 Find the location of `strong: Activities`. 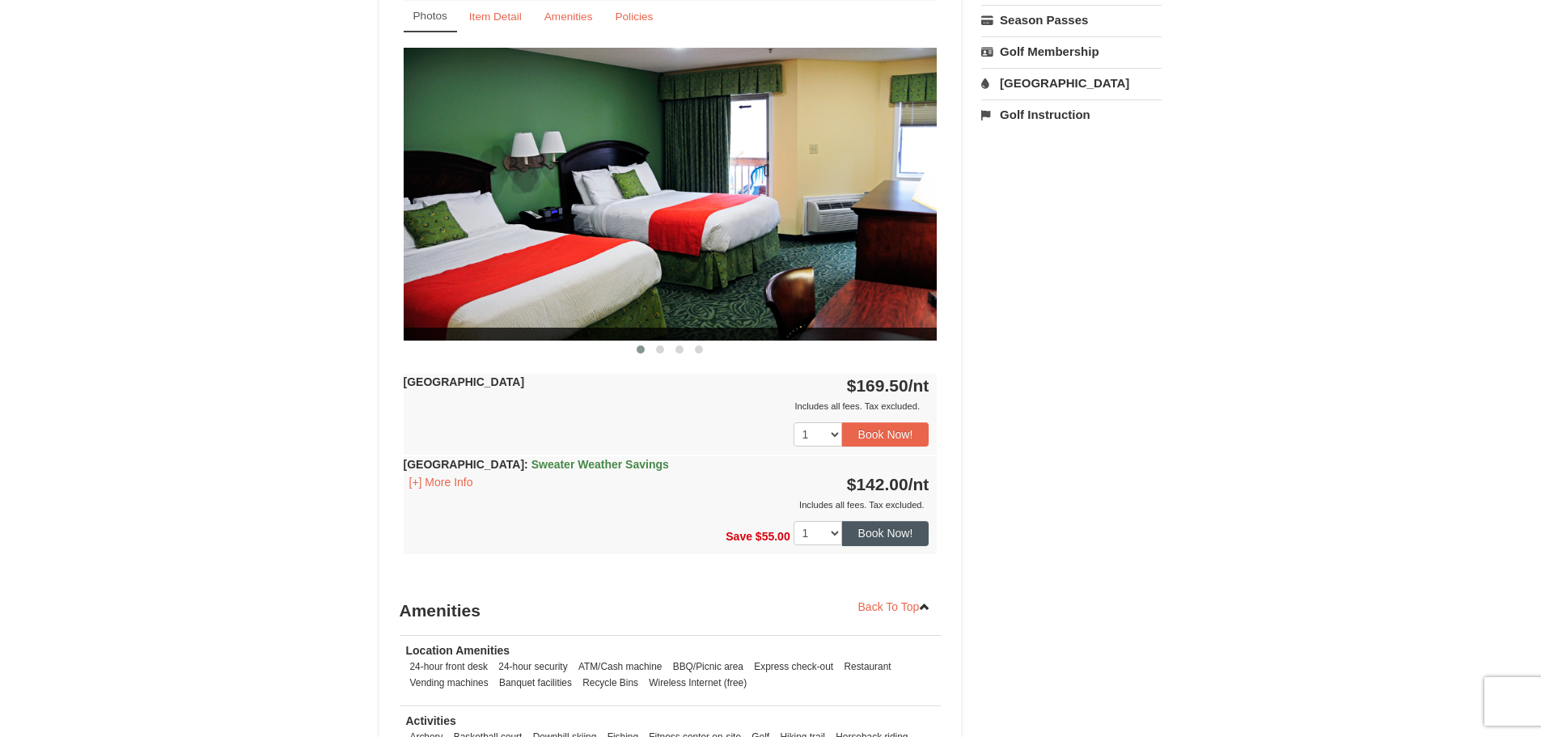

strong: Activities is located at coordinates (431, 721).